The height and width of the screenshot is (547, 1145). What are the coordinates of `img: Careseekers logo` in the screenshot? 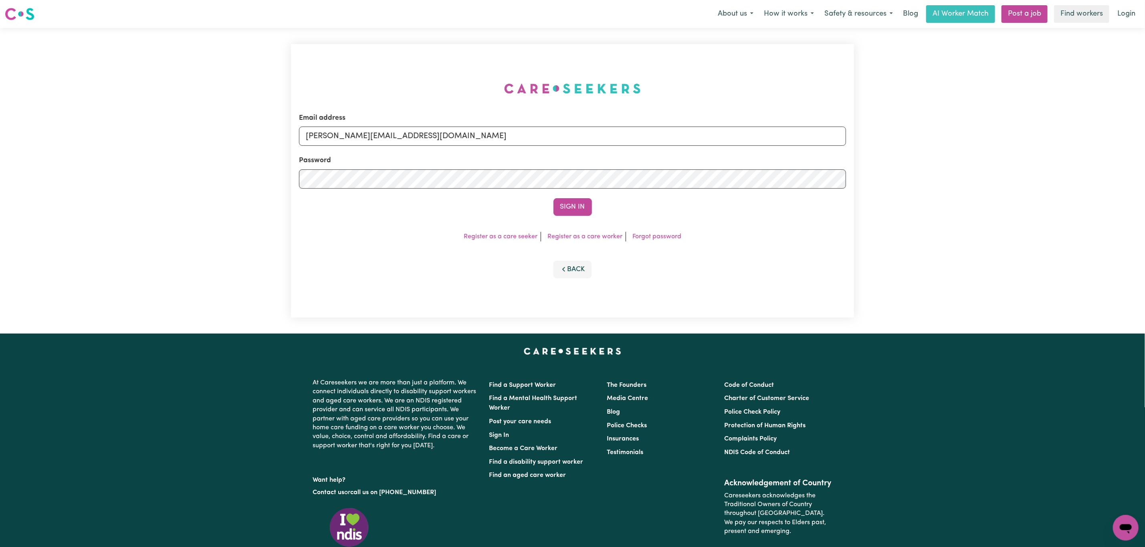 It's located at (20, 14).